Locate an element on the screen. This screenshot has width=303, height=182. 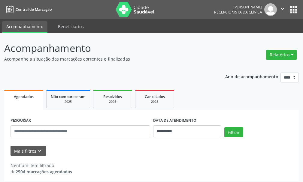
span: Resolvidos is located at coordinates (113, 97).